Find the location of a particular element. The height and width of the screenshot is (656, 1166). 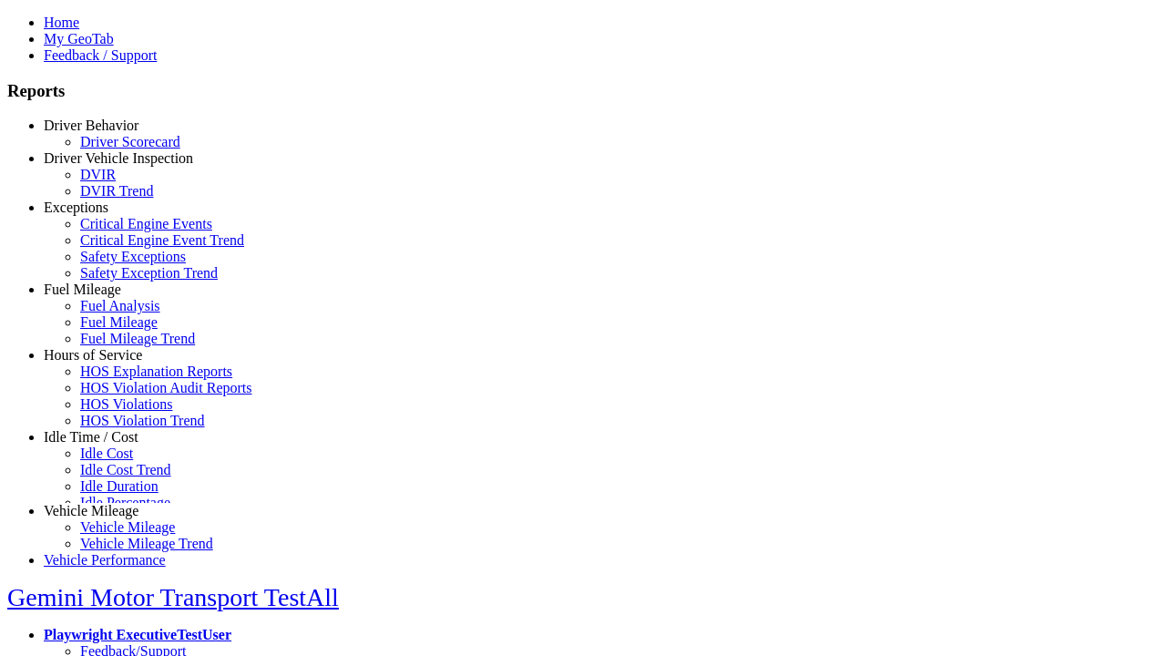

h3: Reports is located at coordinates (583, 91).